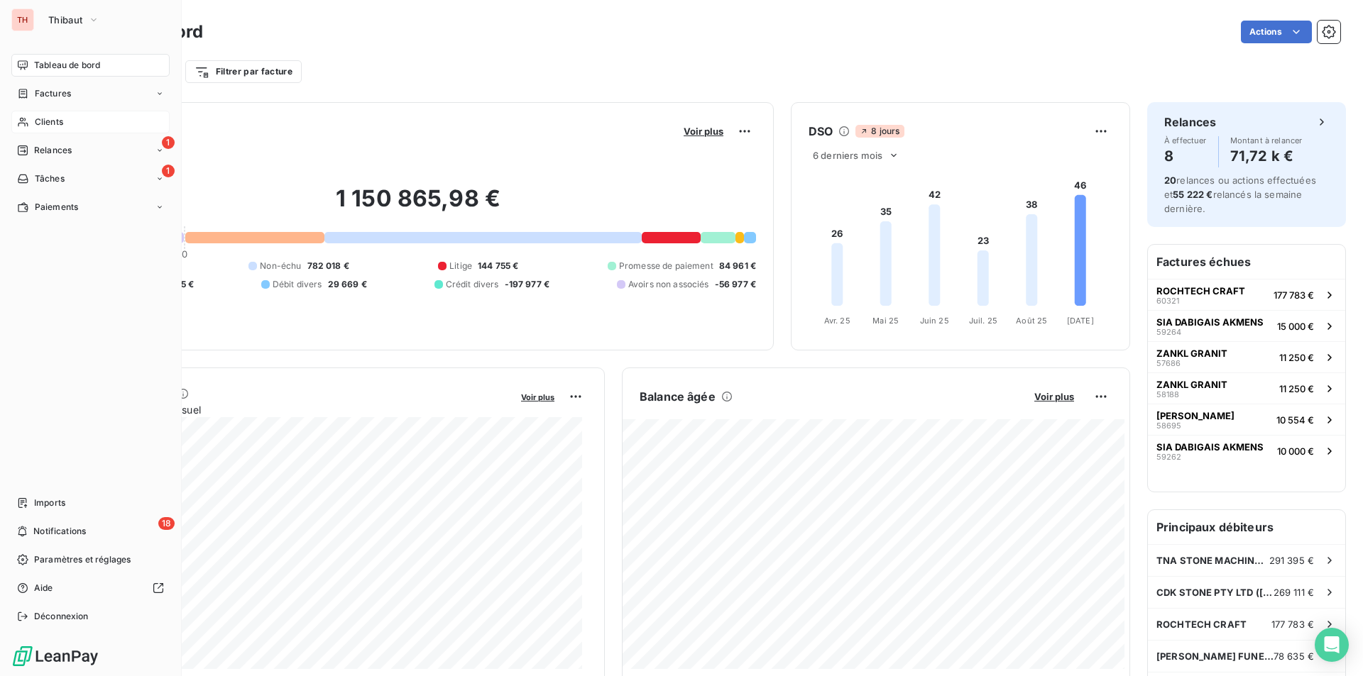 The image size is (1363, 676). I want to click on span: 84 961 €, so click(737, 266).